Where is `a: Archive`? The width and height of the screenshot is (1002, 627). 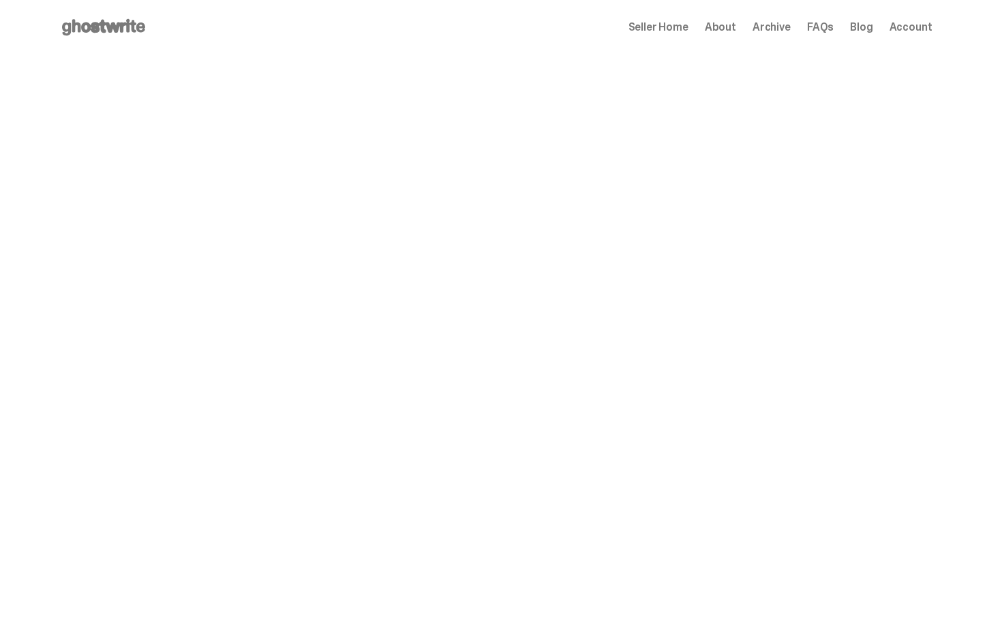
a: Archive is located at coordinates (771, 27).